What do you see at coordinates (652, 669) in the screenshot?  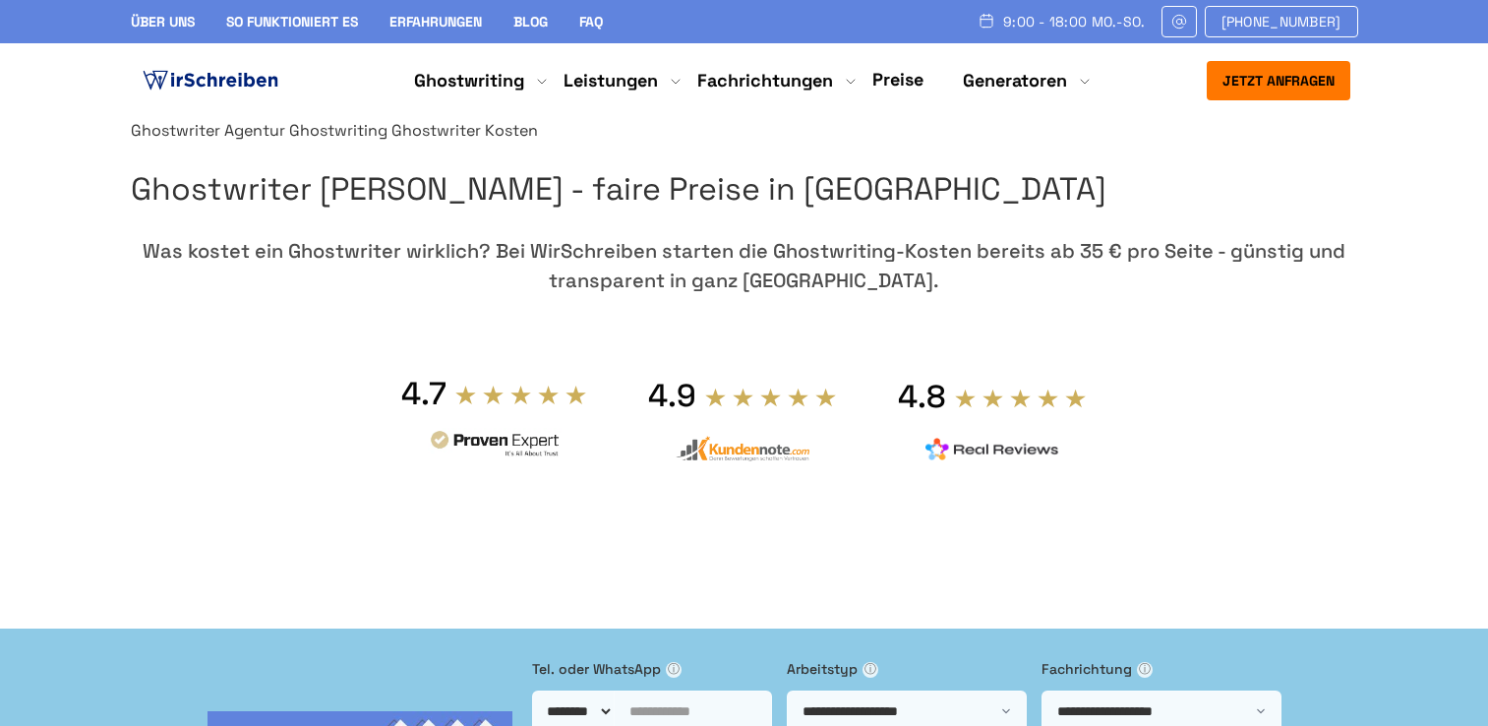 I see `label: Tel. oder WhatsApp` at bounding box center [652, 669].